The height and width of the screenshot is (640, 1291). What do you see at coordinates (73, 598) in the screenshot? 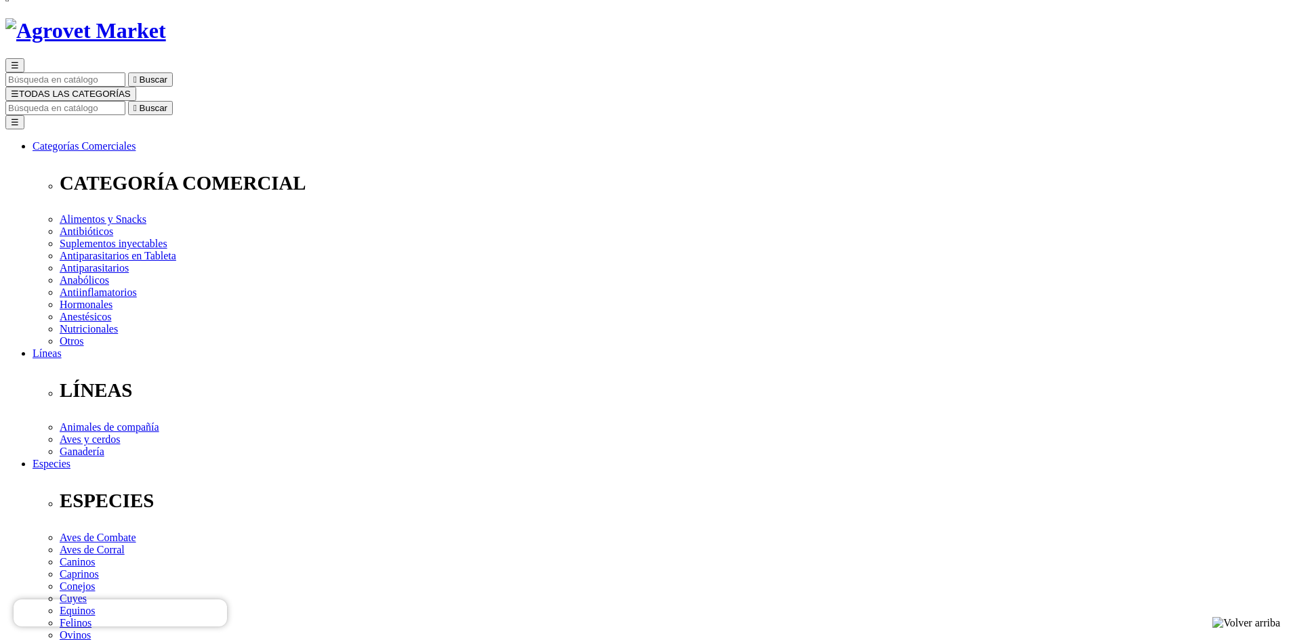
I see `a: Cuyes` at bounding box center [73, 598].